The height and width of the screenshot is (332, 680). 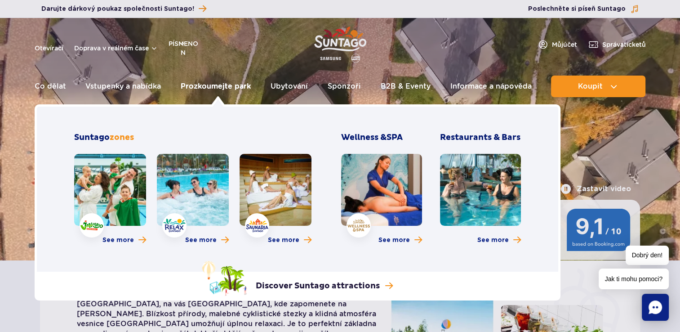 What do you see at coordinates (49, 48) in the screenshot?
I see `a: Otevírací` at bounding box center [49, 48].